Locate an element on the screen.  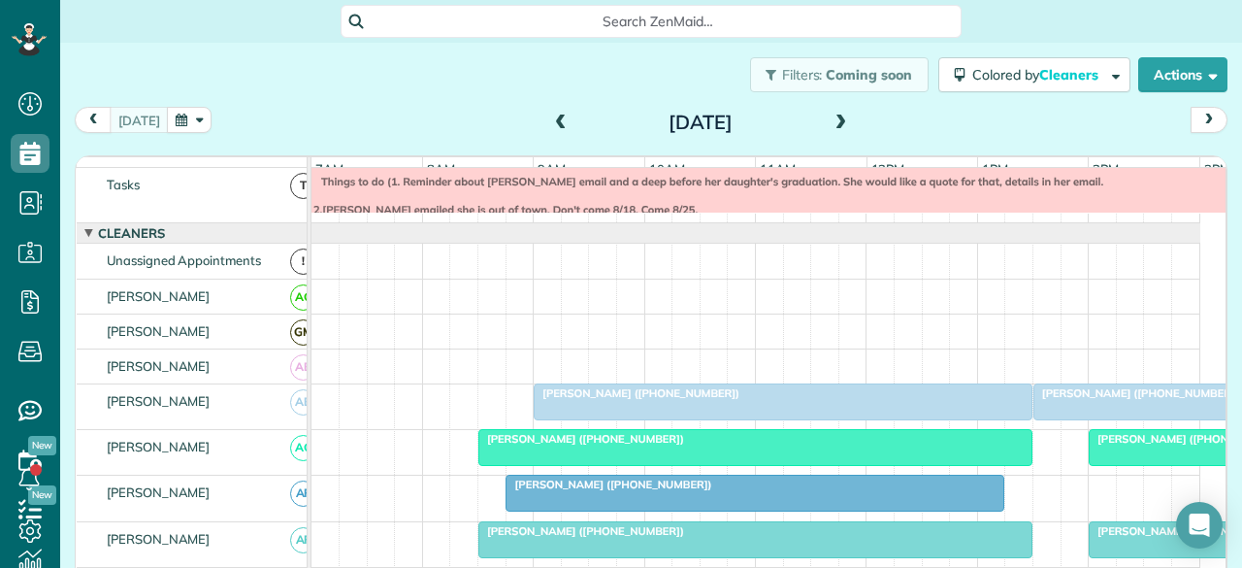
button: next is located at coordinates (1209, 119).